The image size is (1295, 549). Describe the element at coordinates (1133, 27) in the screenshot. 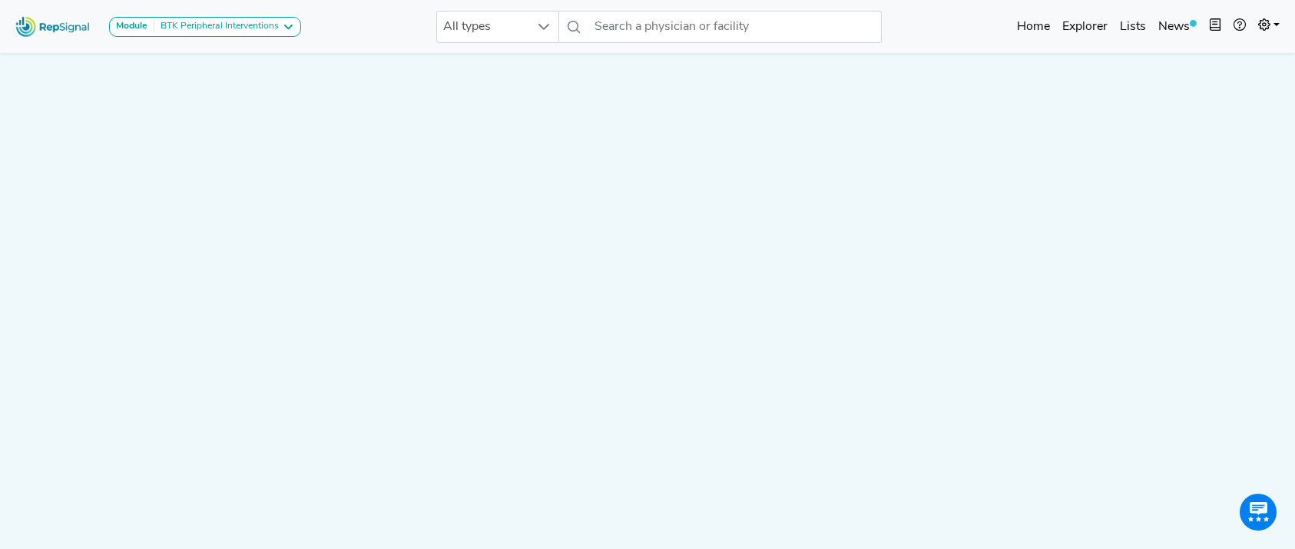

I see `a: Lists` at that location.